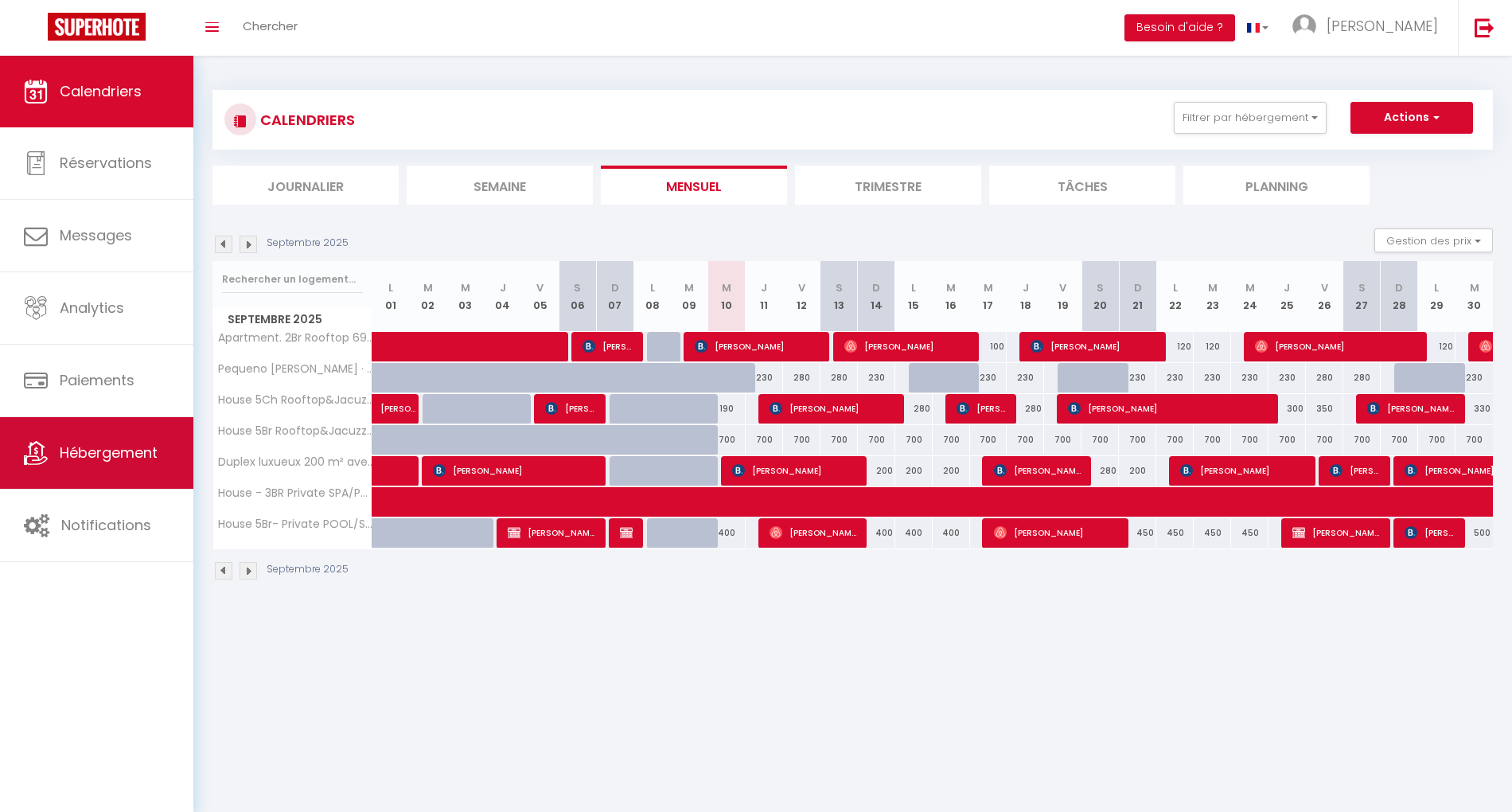 Image resolution: width=1512 pixels, height=812 pixels. I want to click on th: 18, so click(1025, 296).